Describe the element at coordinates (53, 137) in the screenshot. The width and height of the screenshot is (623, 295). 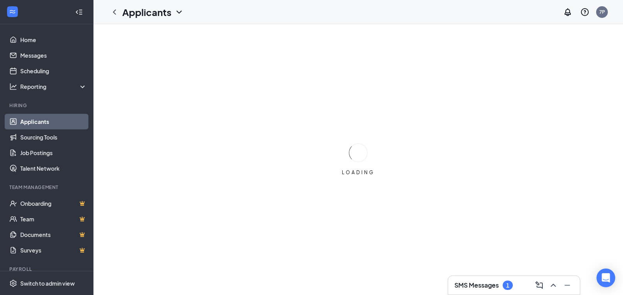
I see `a: Sourcing Tools` at that location.